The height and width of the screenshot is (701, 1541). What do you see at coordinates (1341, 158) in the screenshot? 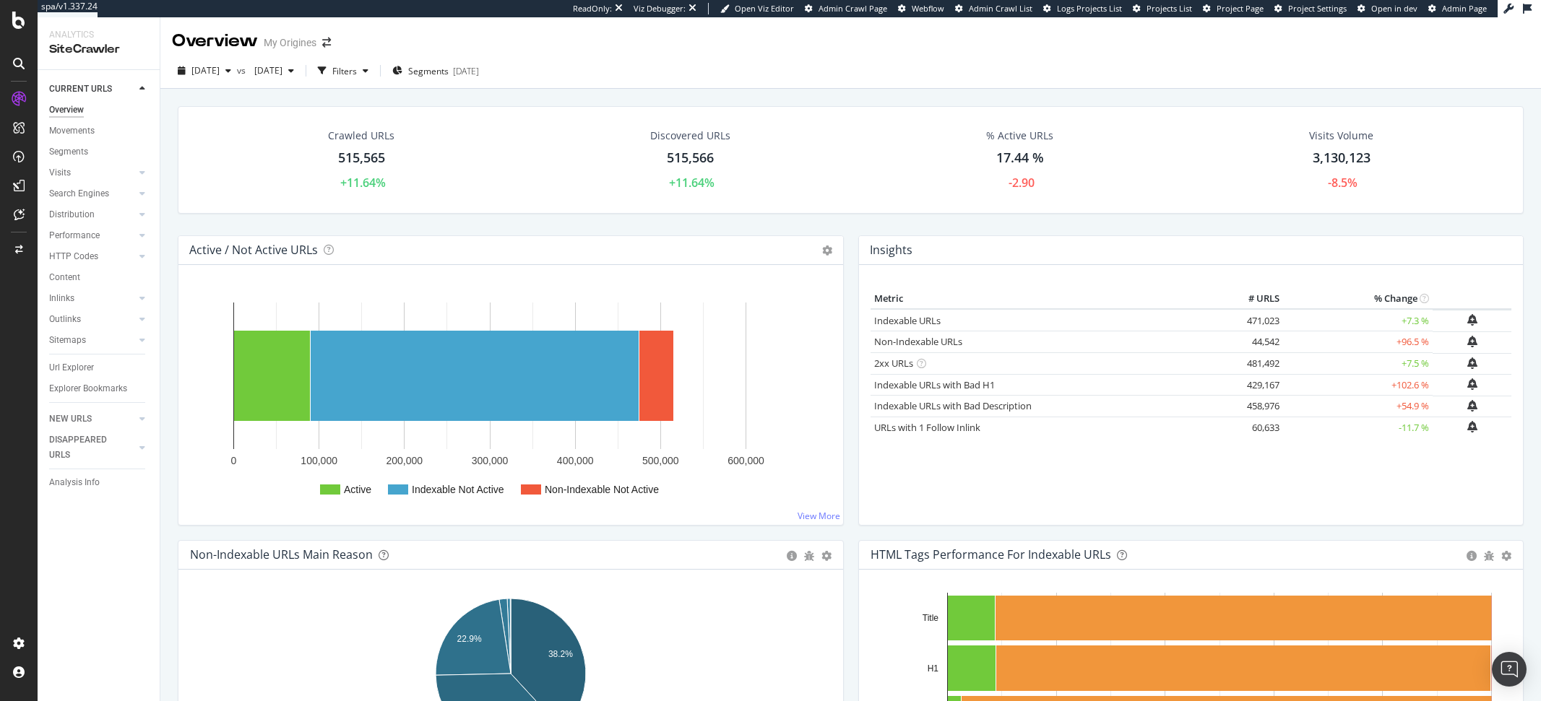
I see `div: 3,130,123` at bounding box center [1341, 158].